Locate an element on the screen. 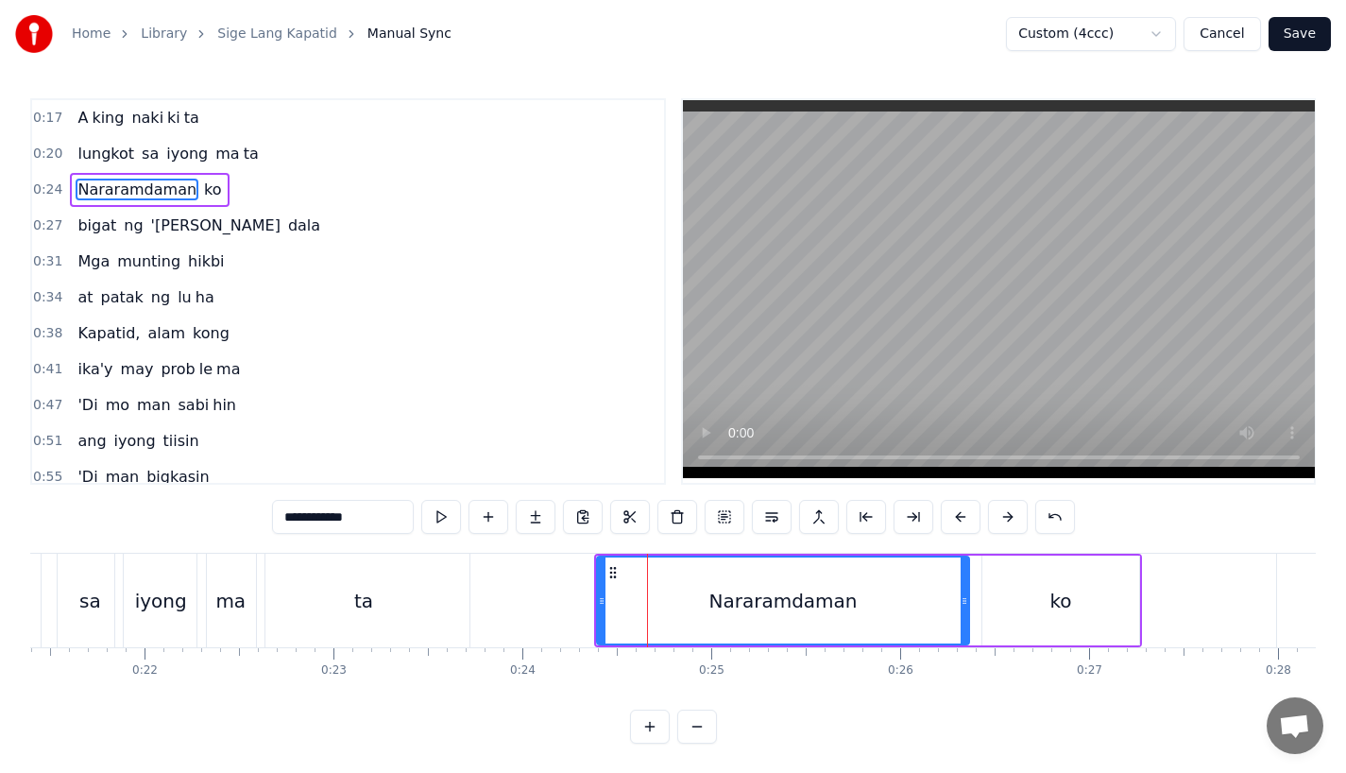 Image resolution: width=1346 pixels, height=773 pixels. span: king is located at coordinates (108, 117).